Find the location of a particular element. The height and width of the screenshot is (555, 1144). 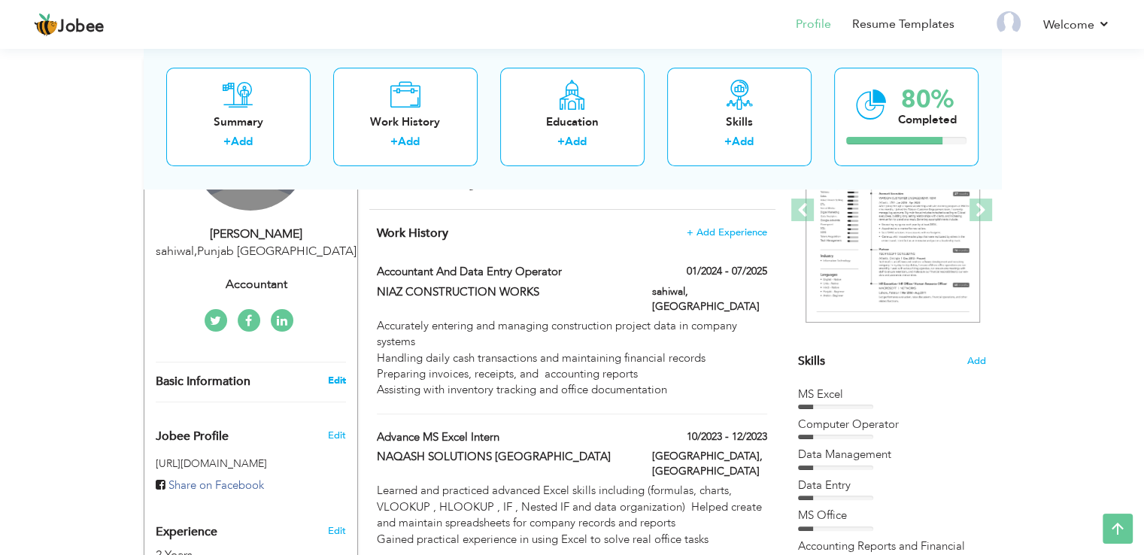

label: NIAZ CONSTRUCTION WORKS is located at coordinates (503, 292).